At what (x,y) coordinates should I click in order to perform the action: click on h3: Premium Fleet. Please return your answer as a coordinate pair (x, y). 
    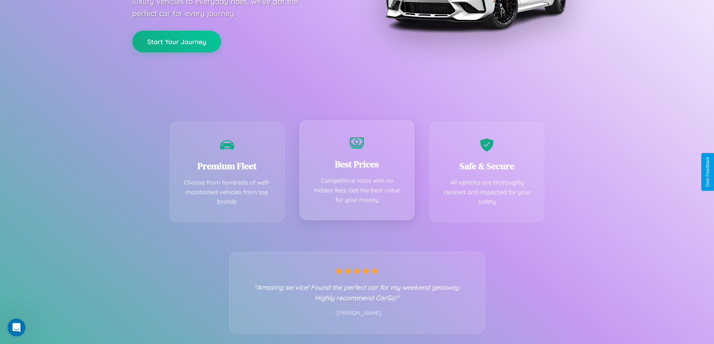
    Looking at the image, I should click on (227, 166).